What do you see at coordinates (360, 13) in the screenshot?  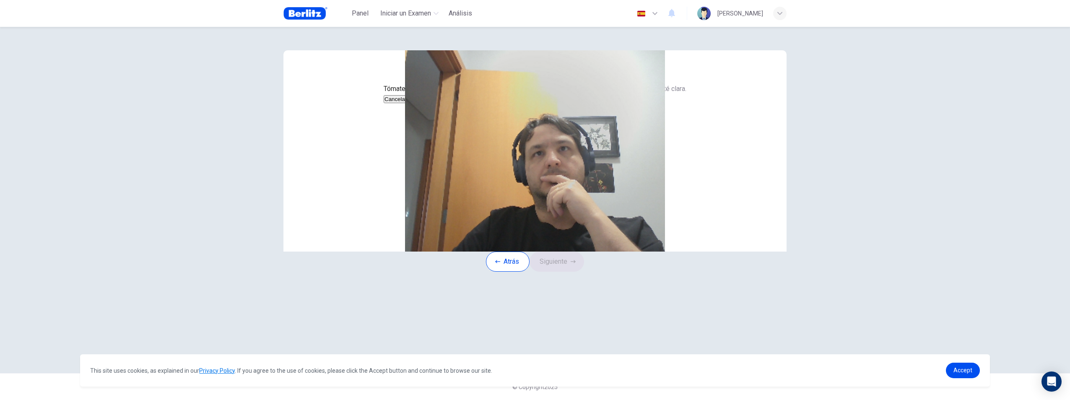 I see `button: Panel` at bounding box center [360, 13].